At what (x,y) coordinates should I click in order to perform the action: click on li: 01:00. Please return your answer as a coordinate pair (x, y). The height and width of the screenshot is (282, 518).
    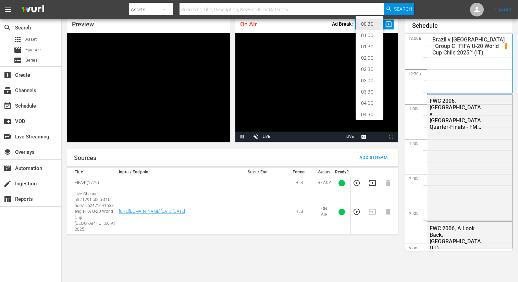
    Looking at the image, I should click on (369, 35).